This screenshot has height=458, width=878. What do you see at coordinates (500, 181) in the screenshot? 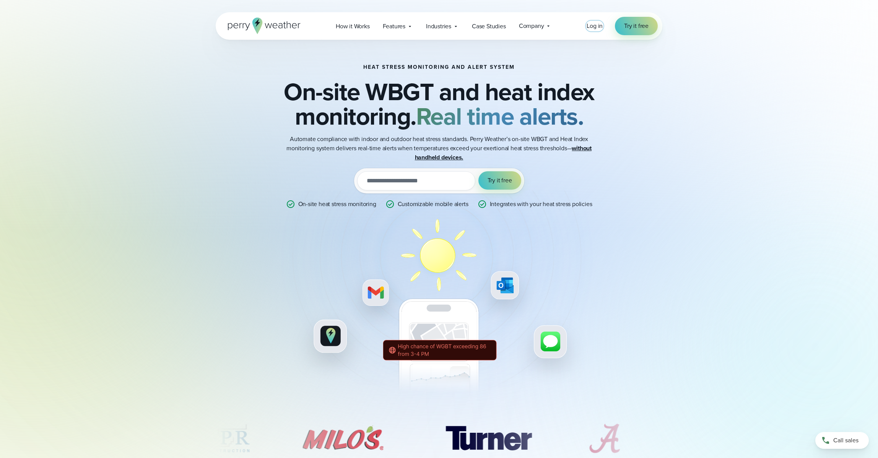
I see `button: Try it free` at bounding box center [500, 181].